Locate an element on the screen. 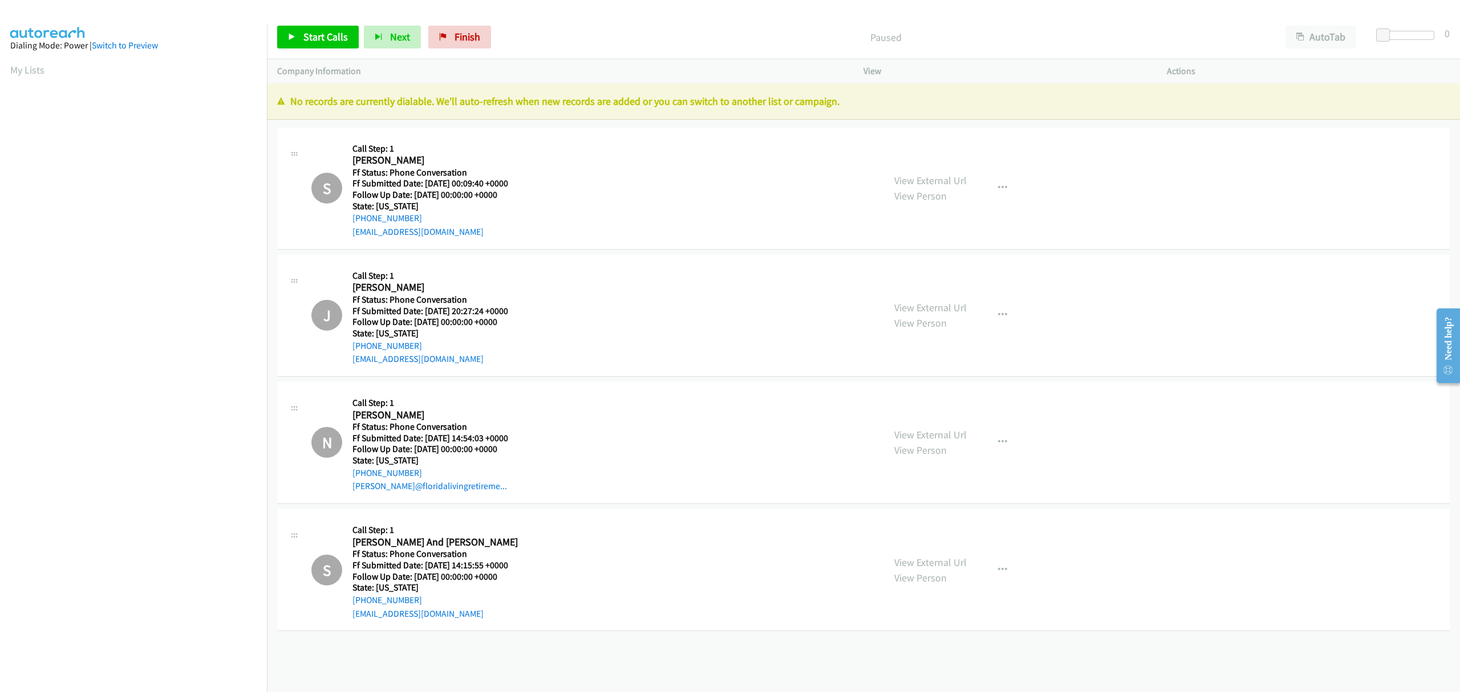 The width and height of the screenshot is (1460, 692). p: Paused is located at coordinates (886, 37).